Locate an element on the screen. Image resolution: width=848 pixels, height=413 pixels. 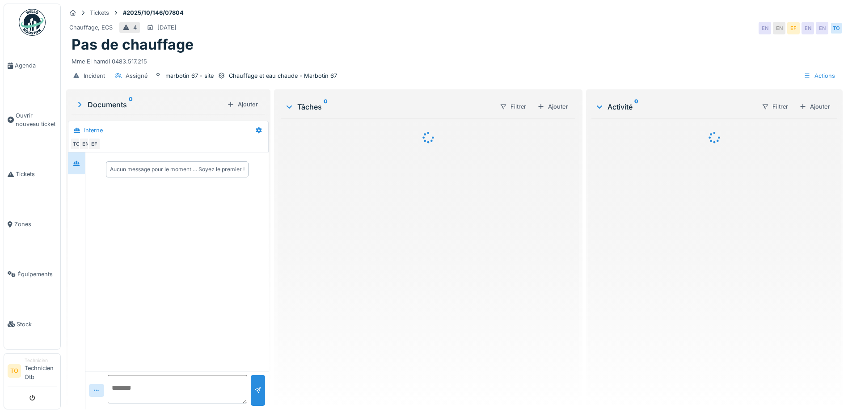
span: Agenda is located at coordinates (36, 65).